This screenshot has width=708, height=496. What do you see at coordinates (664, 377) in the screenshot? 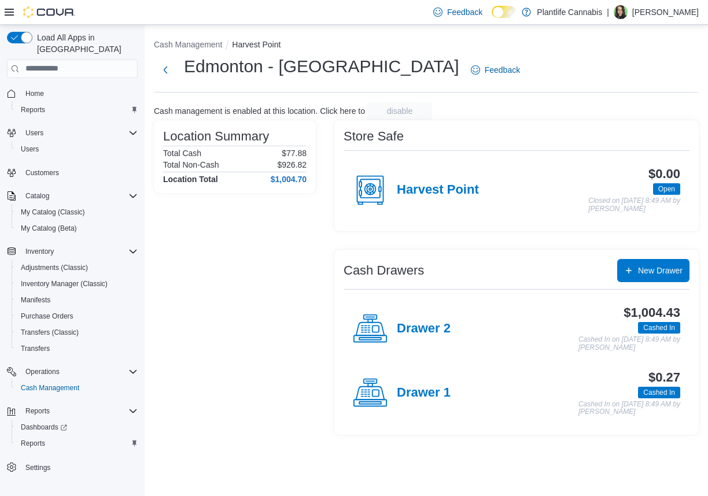
I see `h3: $0.27` at bounding box center [664, 377].